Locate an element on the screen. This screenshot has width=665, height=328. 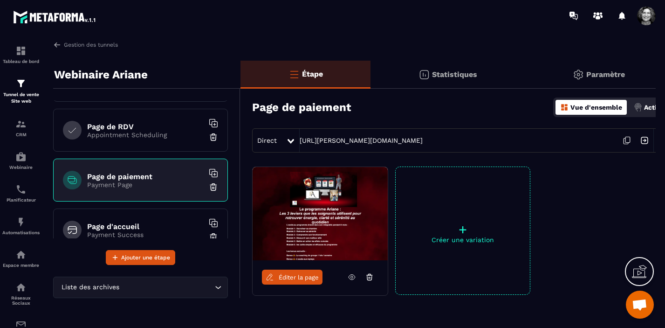
p: Tableau de bord is located at coordinates (21, 61).